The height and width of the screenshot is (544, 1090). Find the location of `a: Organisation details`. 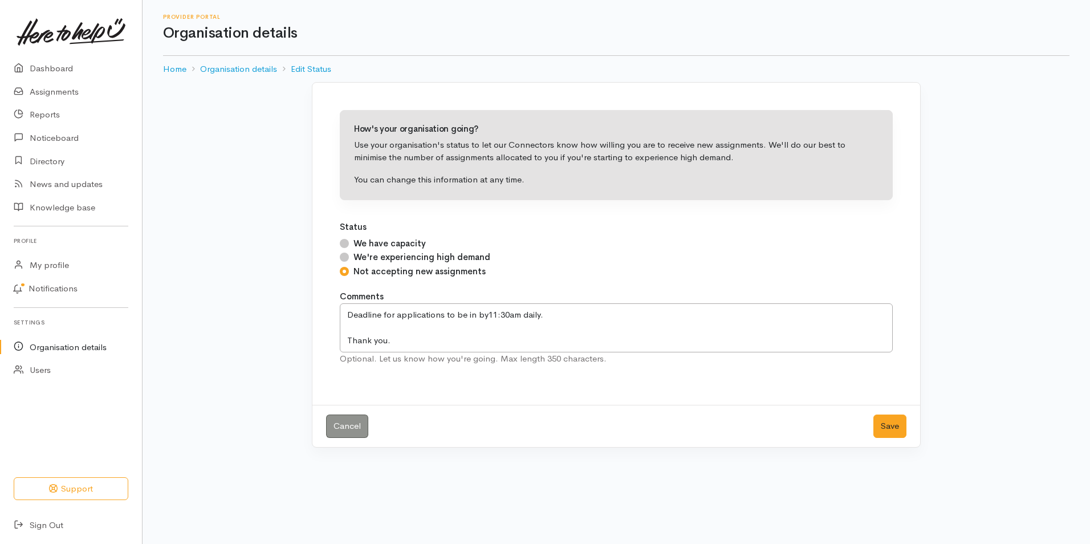

a: Organisation details is located at coordinates (238, 69).